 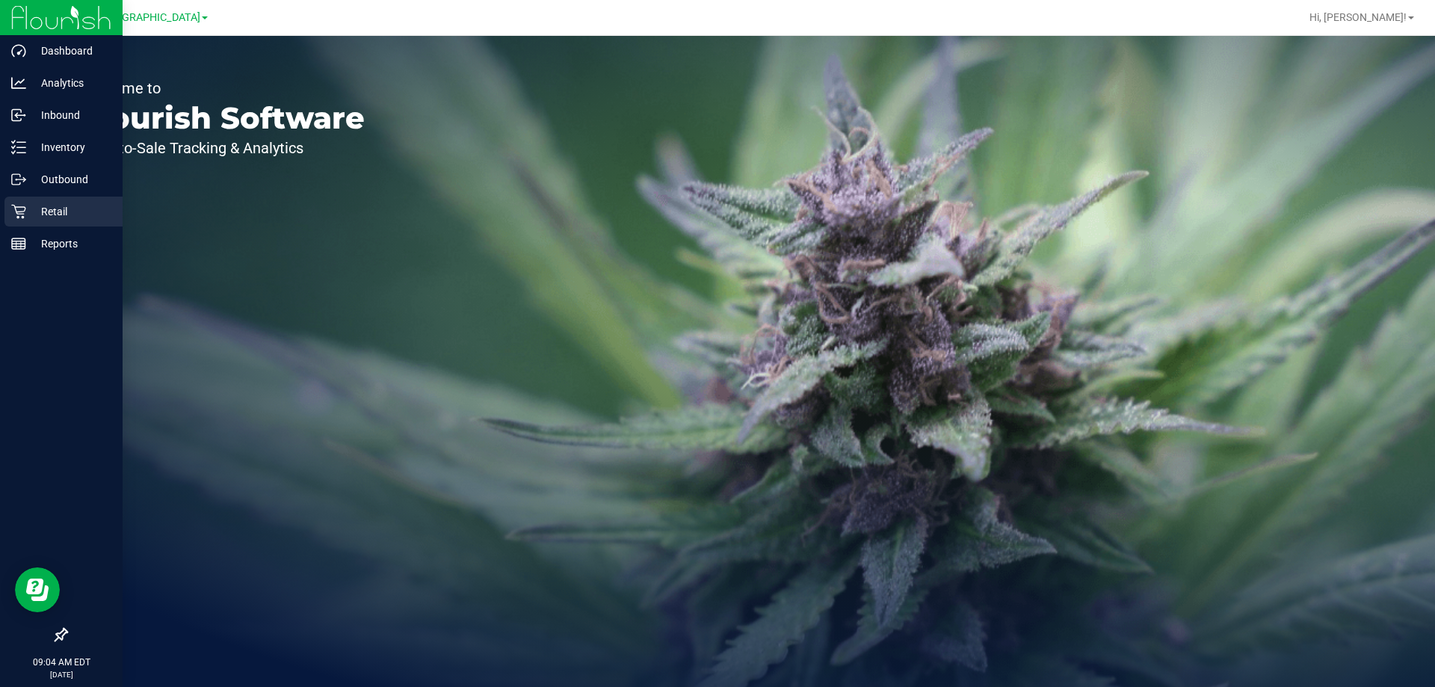 What do you see at coordinates (19, 147) in the screenshot?
I see `inline-svg: Inventory` at bounding box center [19, 147].